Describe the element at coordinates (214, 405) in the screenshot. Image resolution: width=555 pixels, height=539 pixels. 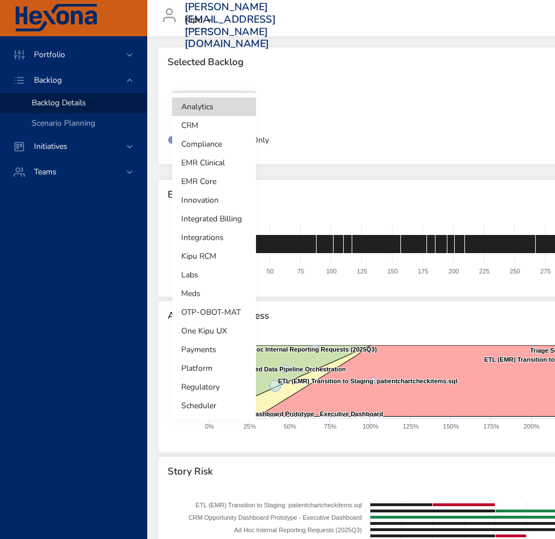
I see `li: Scheduler` at that location.